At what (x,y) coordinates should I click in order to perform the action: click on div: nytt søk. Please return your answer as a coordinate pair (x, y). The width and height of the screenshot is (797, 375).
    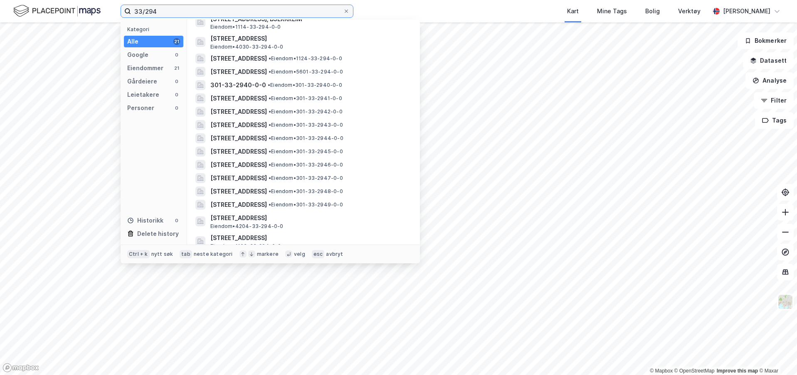
    Looking at the image, I should click on (162, 254).